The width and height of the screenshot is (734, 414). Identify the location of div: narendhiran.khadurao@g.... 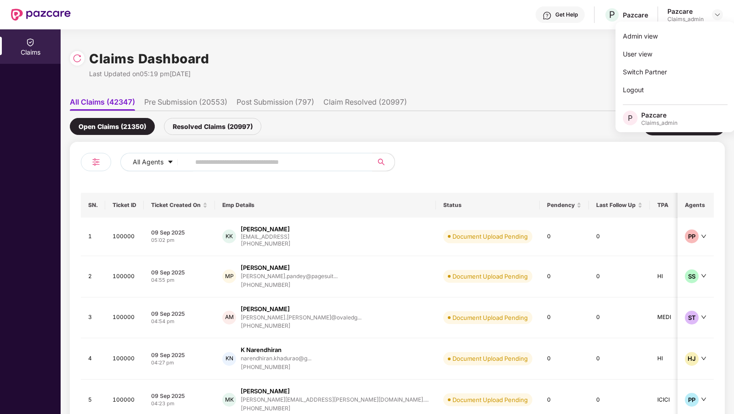
(276, 358).